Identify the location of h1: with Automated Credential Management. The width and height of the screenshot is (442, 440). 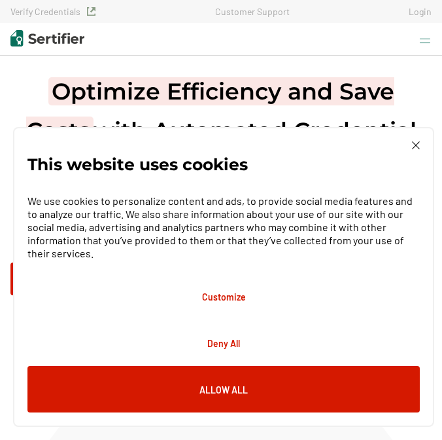
(221, 131).